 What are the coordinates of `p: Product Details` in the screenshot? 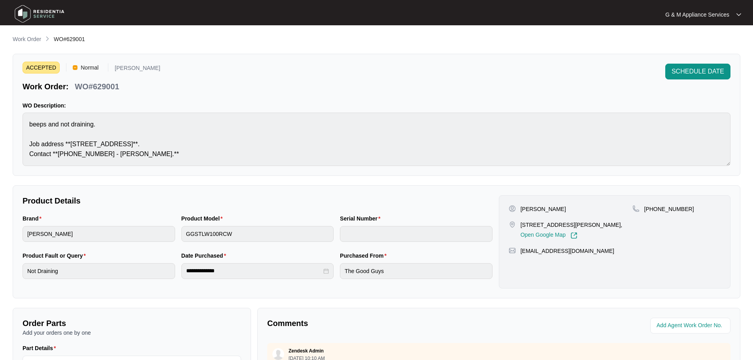 It's located at (257, 201).